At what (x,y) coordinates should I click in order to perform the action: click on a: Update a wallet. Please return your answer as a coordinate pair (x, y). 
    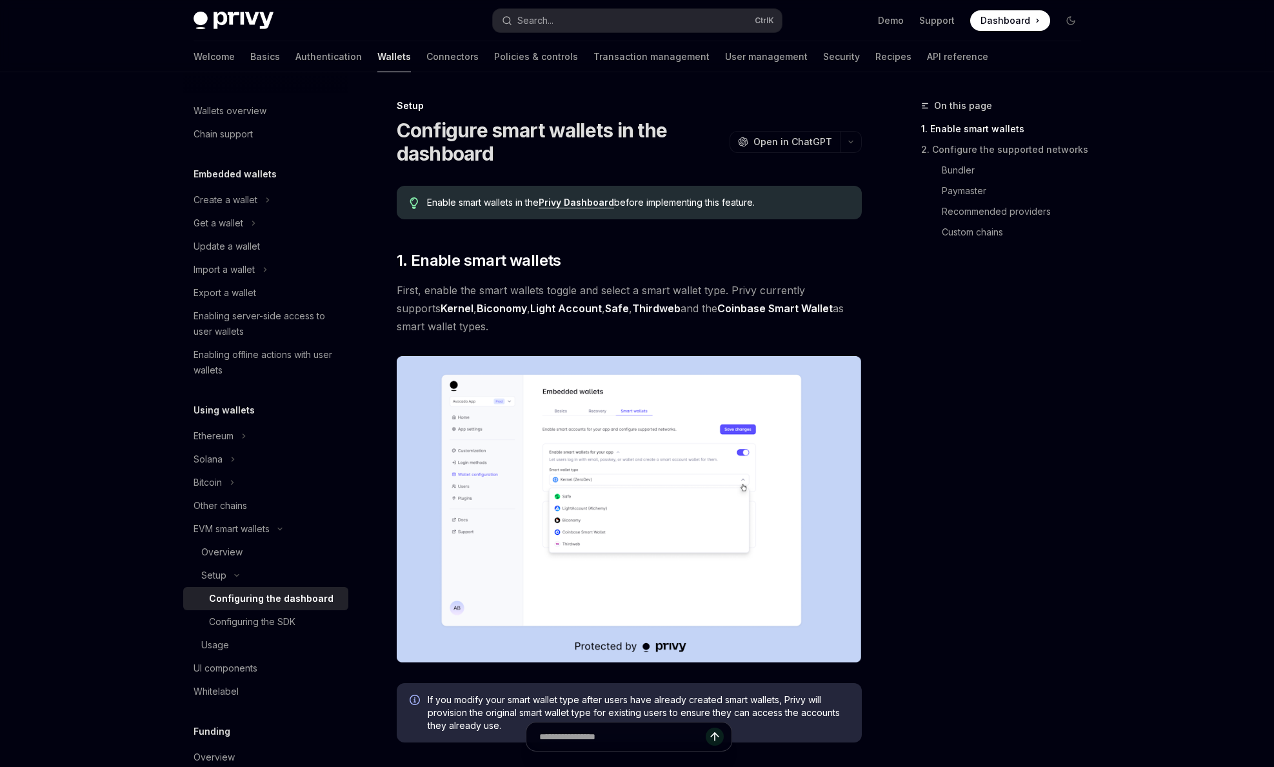
    Looking at the image, I should click on (266, 247).